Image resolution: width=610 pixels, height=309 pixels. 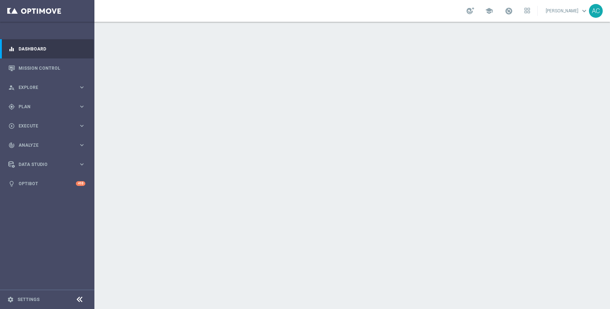 I want to click on i: settings, so click(x=11, y=300).